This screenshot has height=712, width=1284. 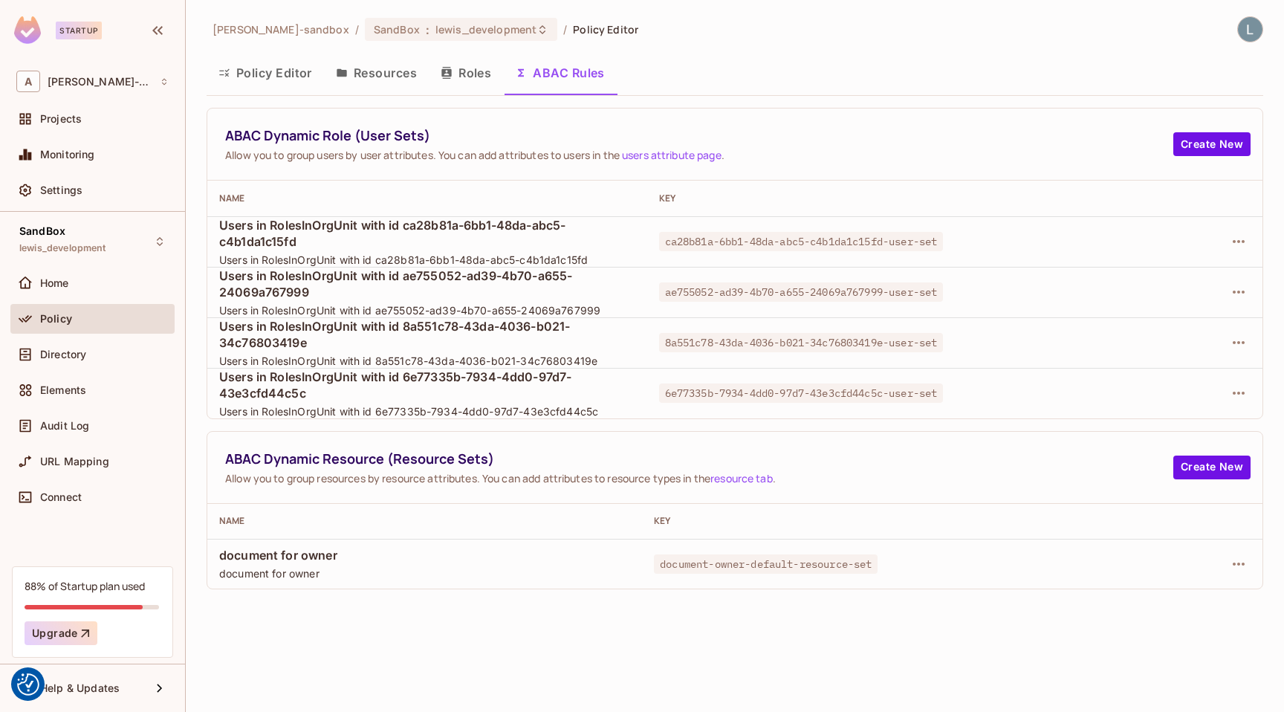 I want to click on span: Allow you to group users by user attributes. You can add attributes to users in the ., so click(x=699, y=154).